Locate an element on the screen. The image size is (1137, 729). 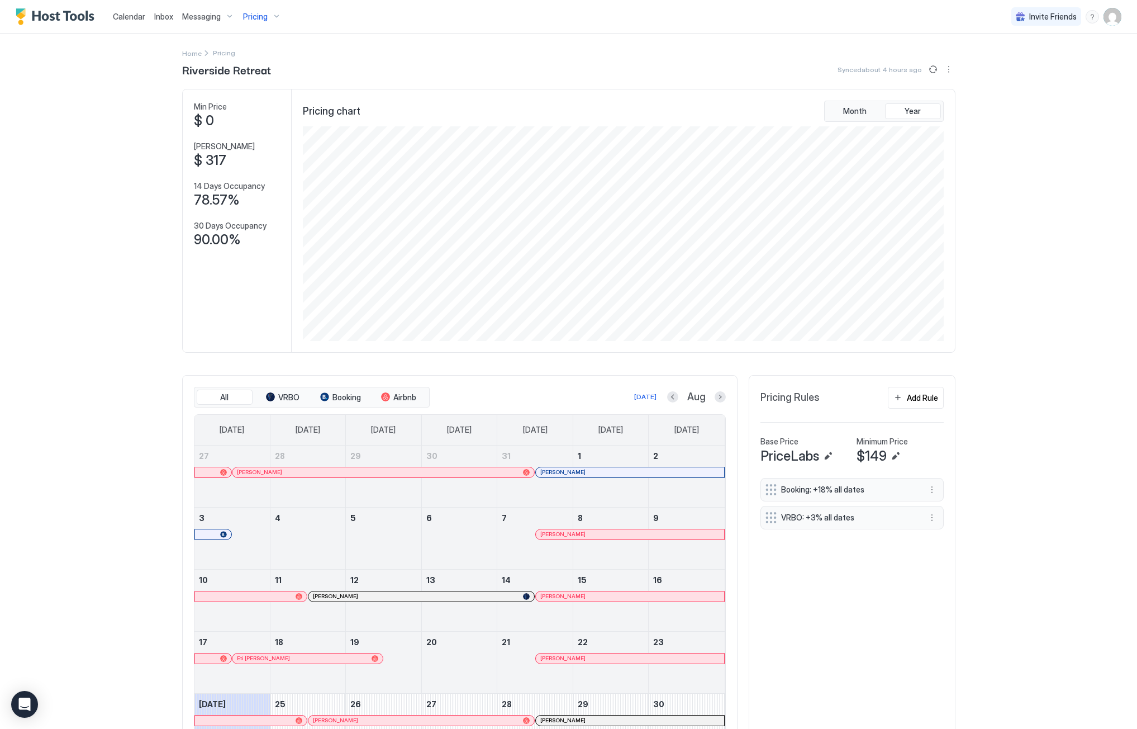
td: August 12, 2025 is located at coordinates (384, 599).